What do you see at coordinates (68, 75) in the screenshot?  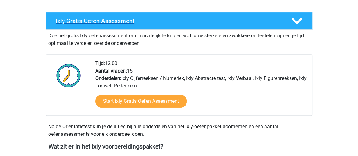 I see `img: Klok` at bounding box center [68, 75].